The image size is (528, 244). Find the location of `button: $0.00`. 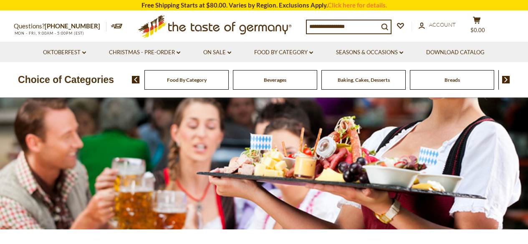

button: $0.00 is located at coordinates (477, 27).